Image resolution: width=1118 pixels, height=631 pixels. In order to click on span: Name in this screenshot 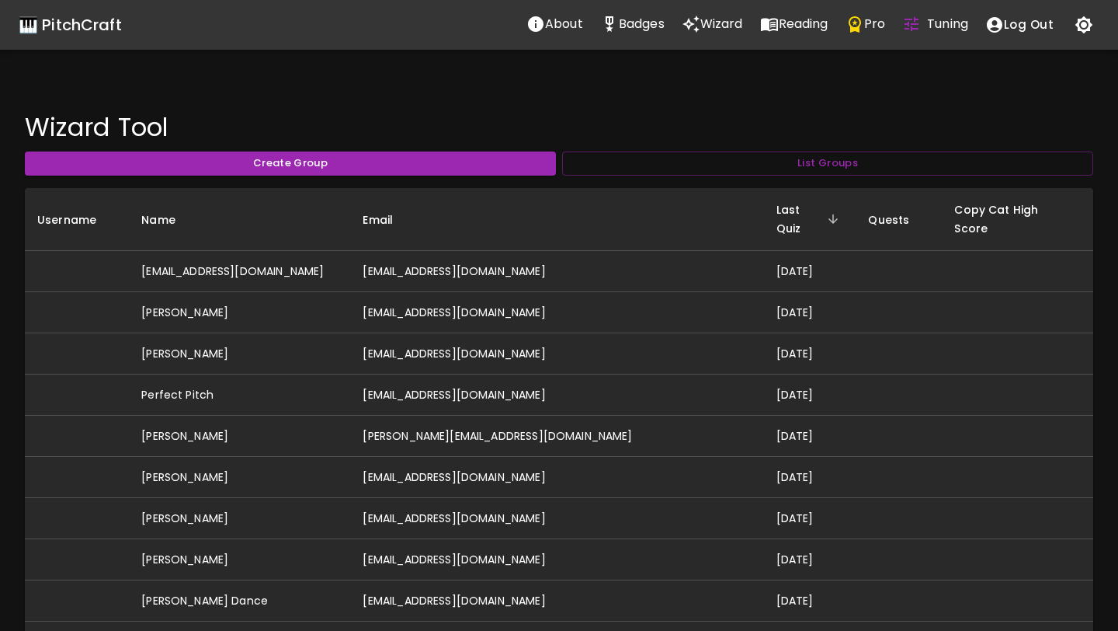, I will do `click(169, 220)`.